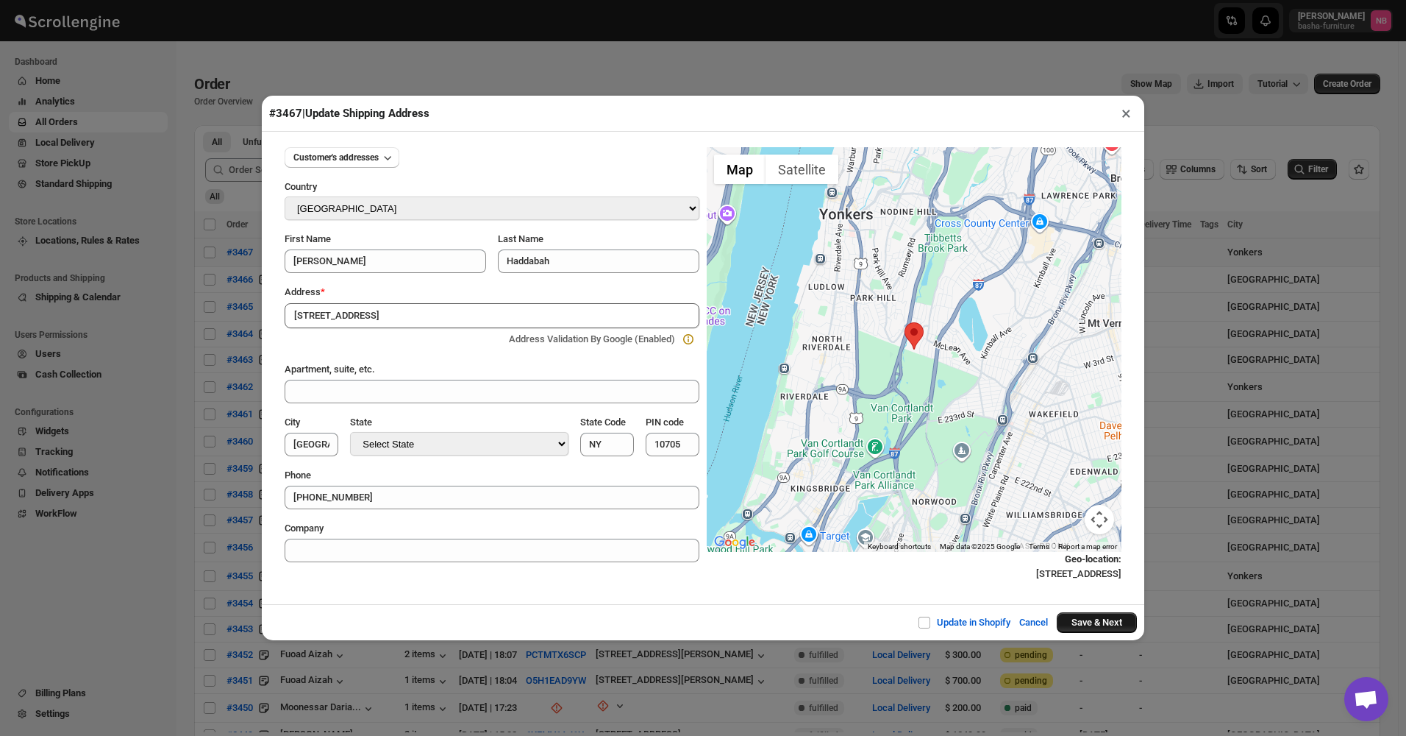 The width and height of the screenshot is (1406, 736). Describe the element at coordinates (492, 316) in the screenshot. I see `input: Enter a address` at that location.